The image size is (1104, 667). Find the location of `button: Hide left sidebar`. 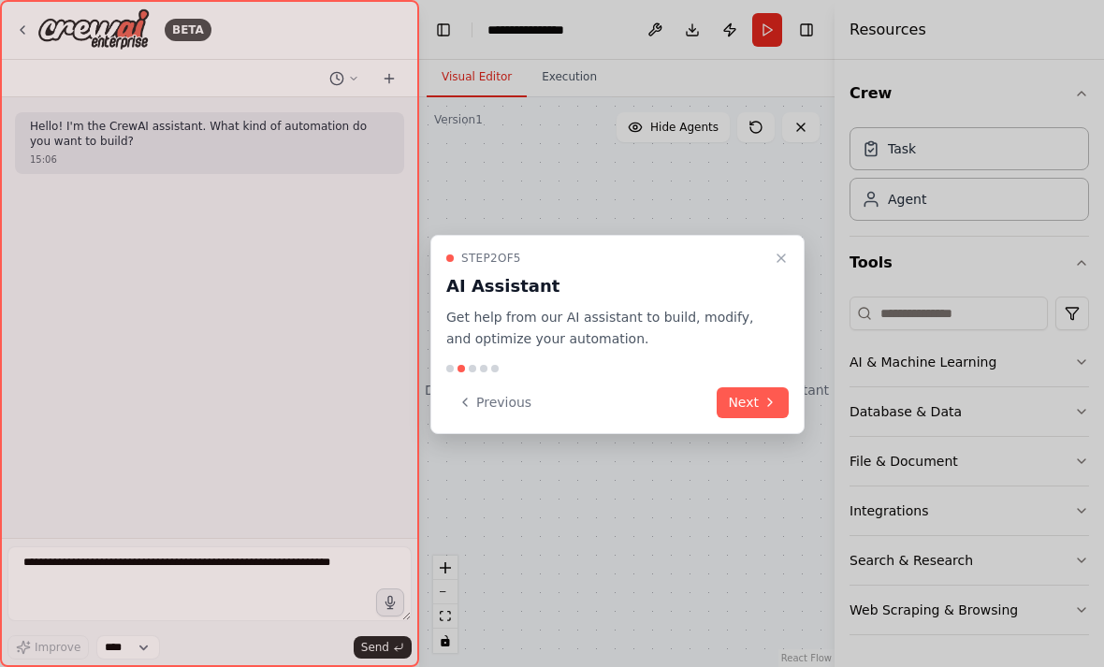

button: Hide left sidebar is located at coordinates (443, 30).